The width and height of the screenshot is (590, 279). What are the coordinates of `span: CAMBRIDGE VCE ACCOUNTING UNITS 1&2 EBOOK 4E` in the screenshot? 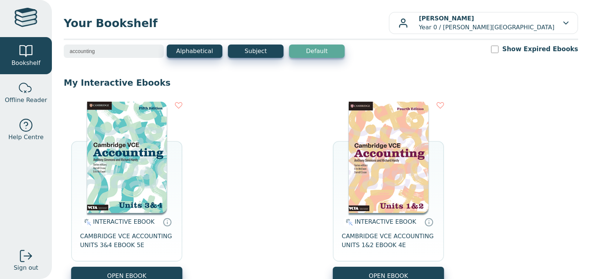 It's located at (388, 240).